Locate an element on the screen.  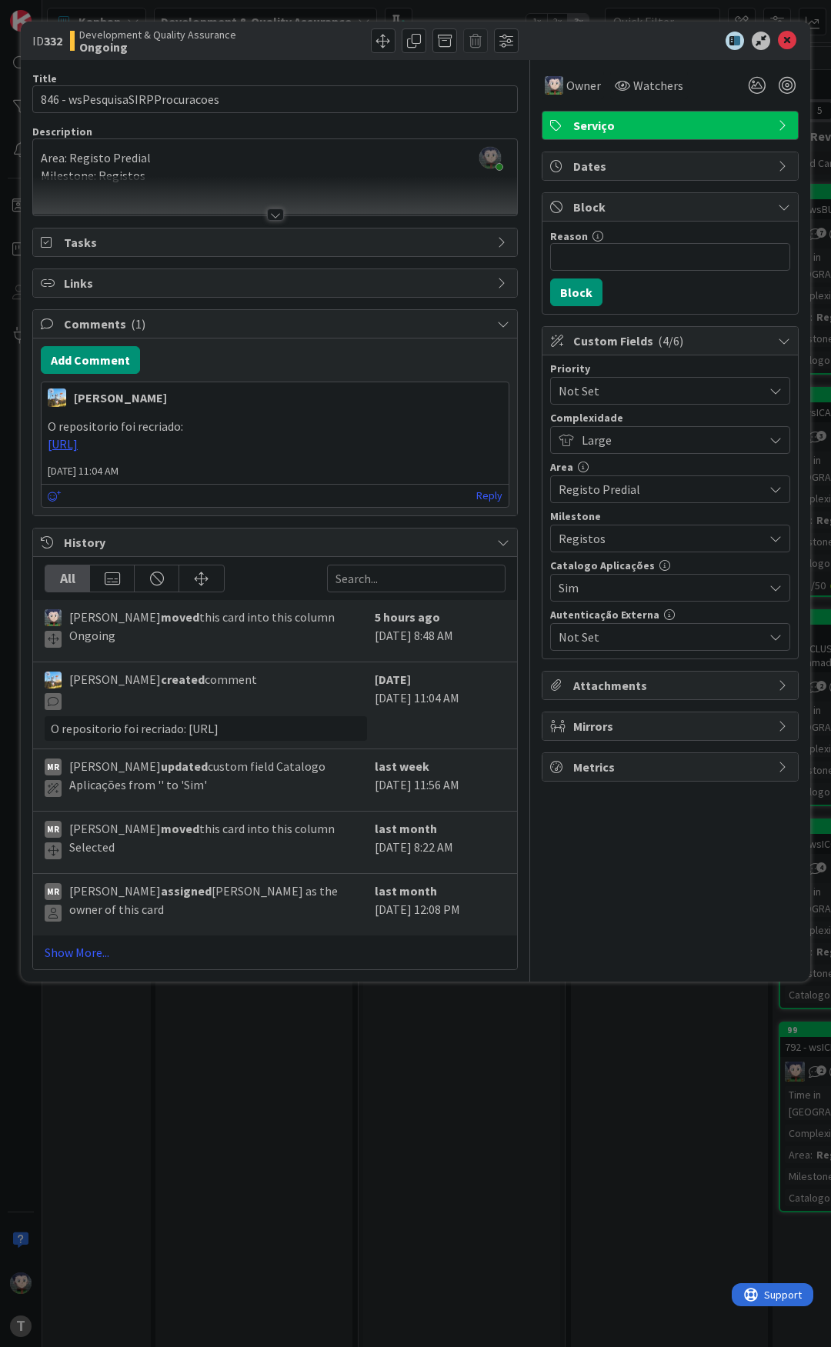
div: Priority is located at coordinates (670, 368).